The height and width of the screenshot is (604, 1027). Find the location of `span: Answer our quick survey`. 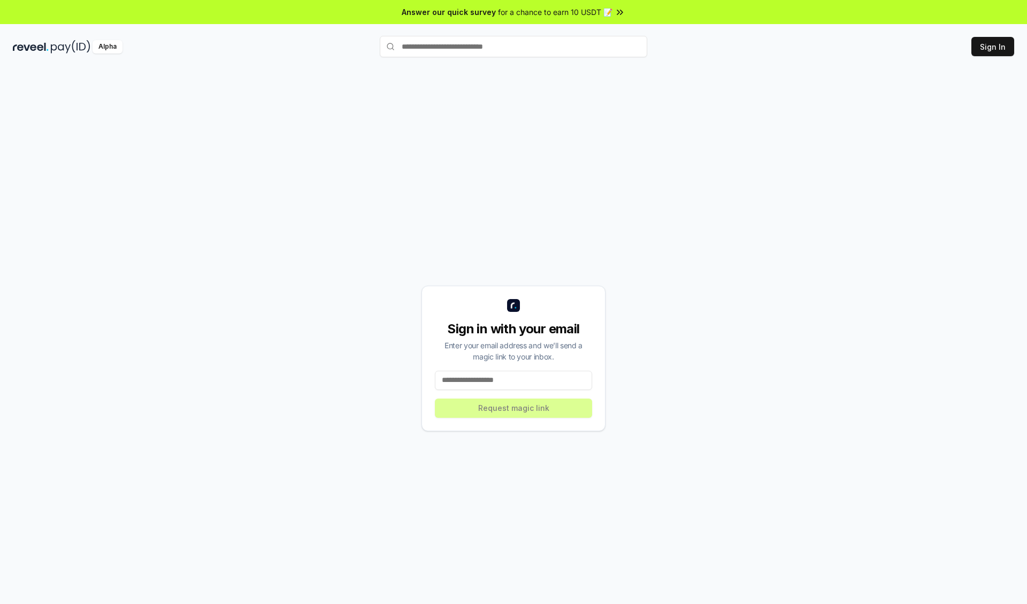

span: Answer our quick survey is located at coordinates (449, 12).